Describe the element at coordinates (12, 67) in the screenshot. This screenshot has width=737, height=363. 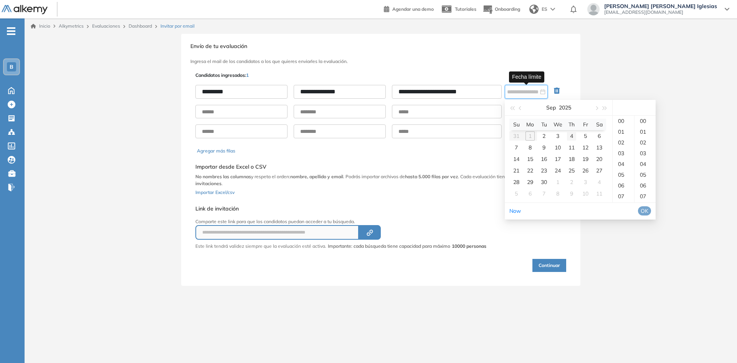
I see `span: B` at that location.